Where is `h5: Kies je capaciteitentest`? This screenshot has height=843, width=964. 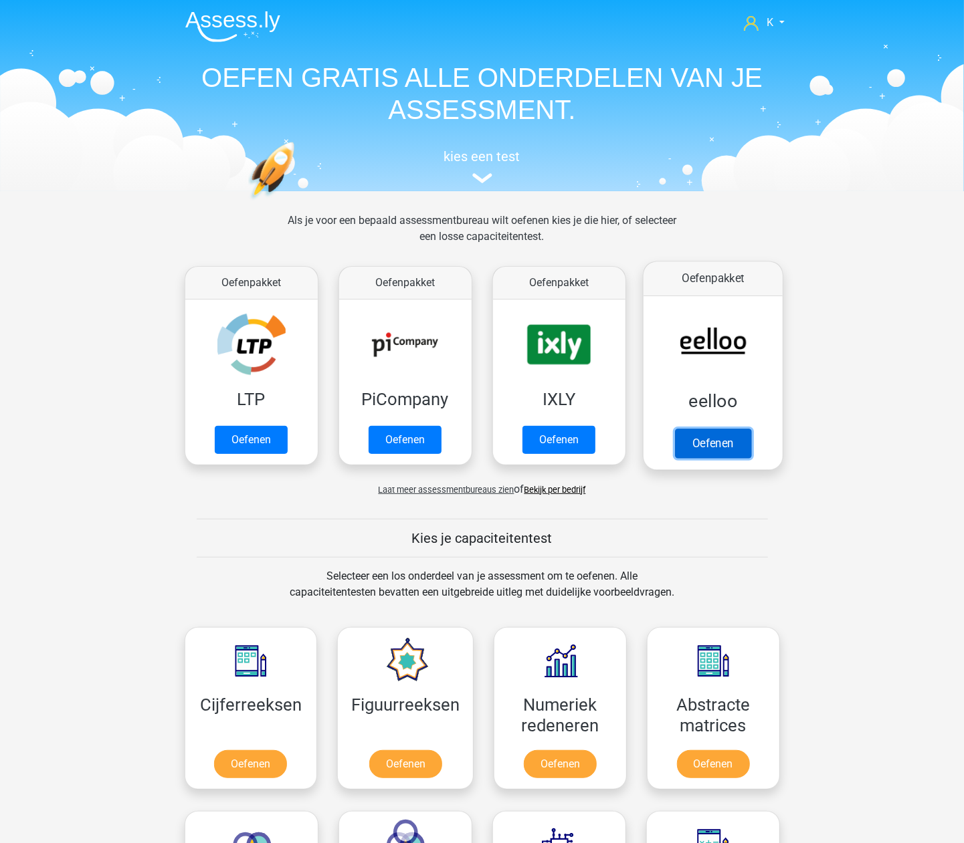 h5: Kies je capaciteitentest is located at coordinates (482, 538).